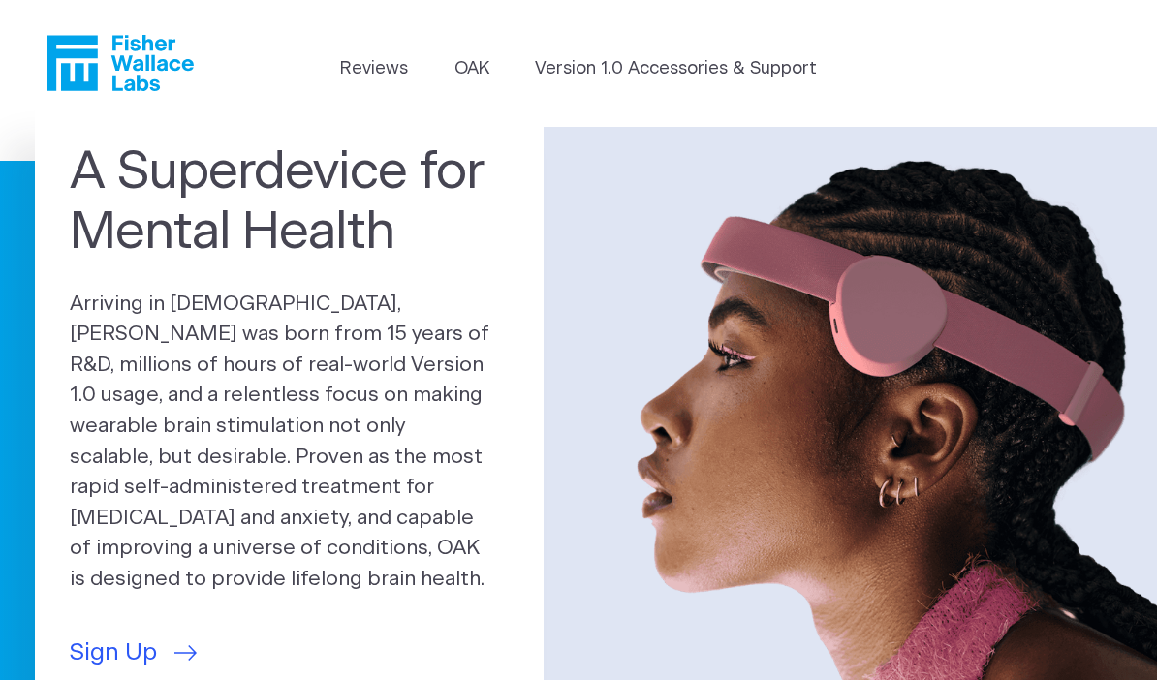 The height and width of the screenshot is (680, 1157). Describe the element at coordinates (676, 69) in the screenshot. I see `a: Version 1.0 Accessories & Support` at that location.